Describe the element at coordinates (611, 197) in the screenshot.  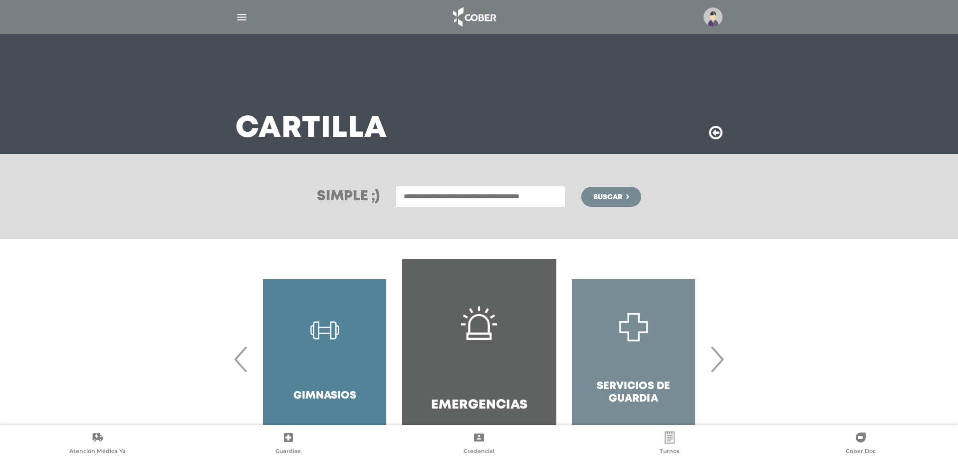
I see `button: Buscar` at that location.